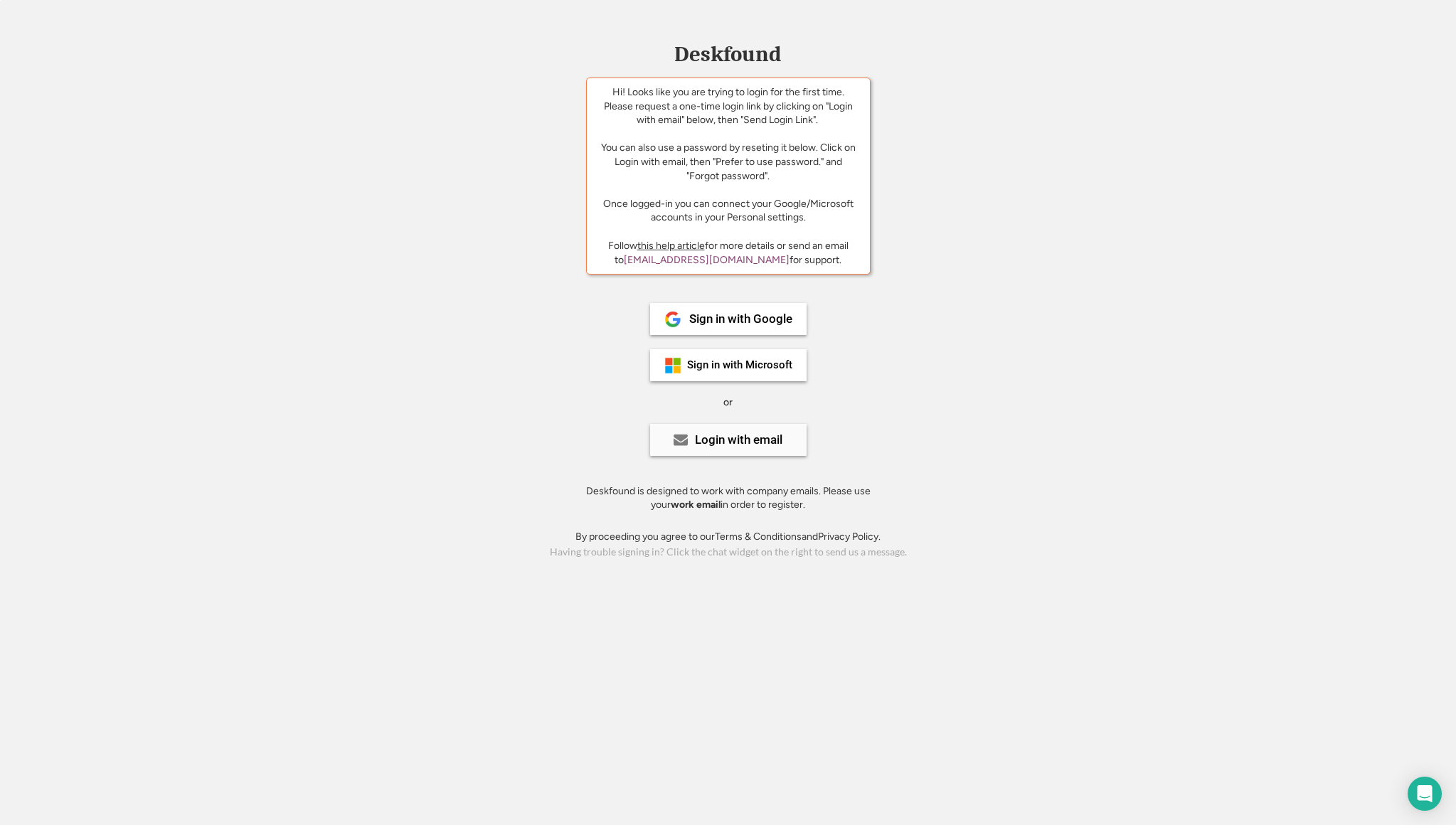  Describe the element at coordinates (728, 402) in the screenshot. I see `div: or` at that location.